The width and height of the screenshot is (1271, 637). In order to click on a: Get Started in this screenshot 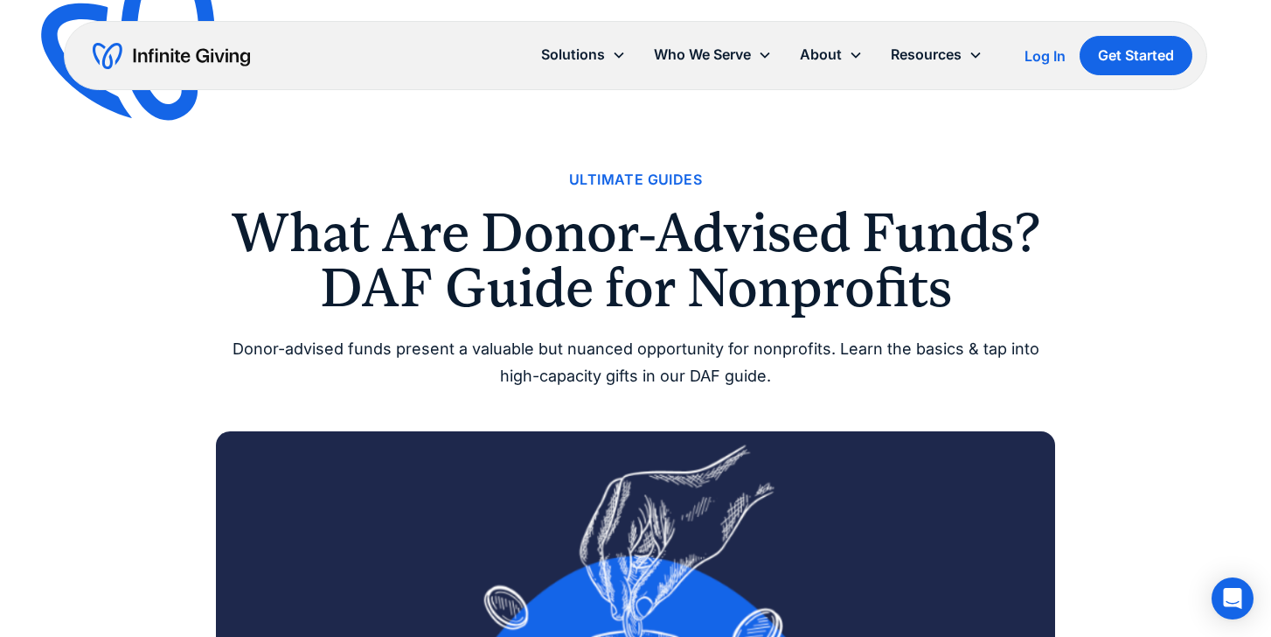, I will do `click(1136, 55)`.